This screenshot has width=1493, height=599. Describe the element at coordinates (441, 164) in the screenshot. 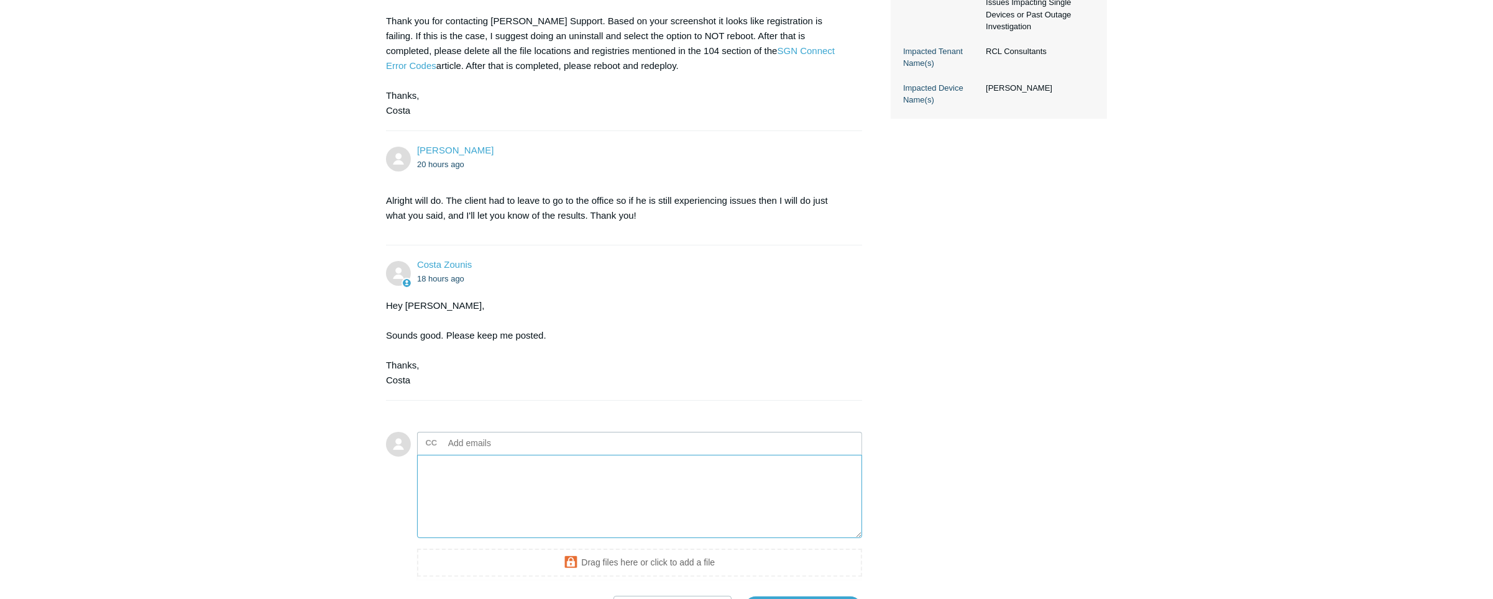

I see `time: 09/08/2025, 13:01` at that location.